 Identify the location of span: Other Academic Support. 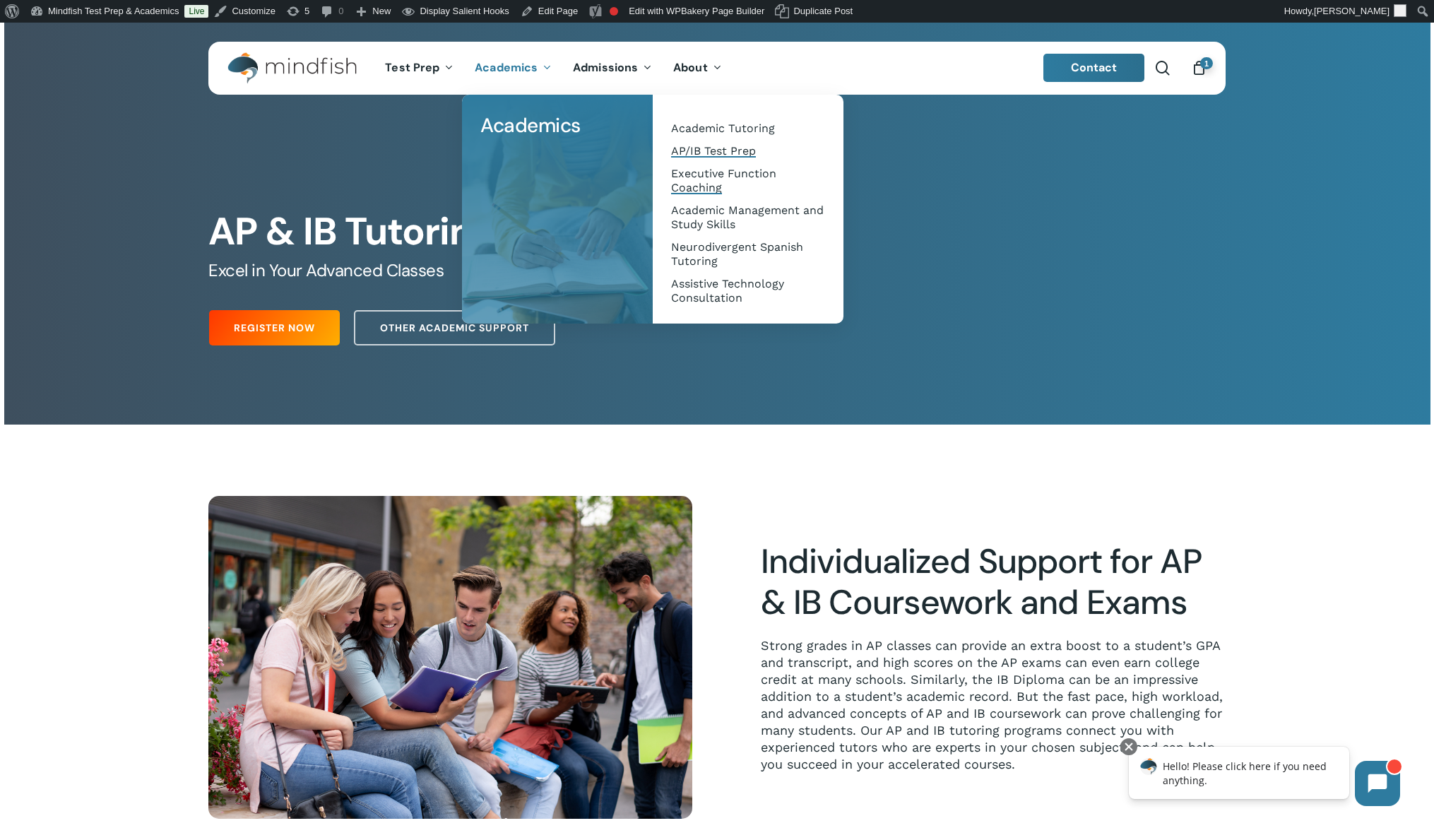
(454, 328).